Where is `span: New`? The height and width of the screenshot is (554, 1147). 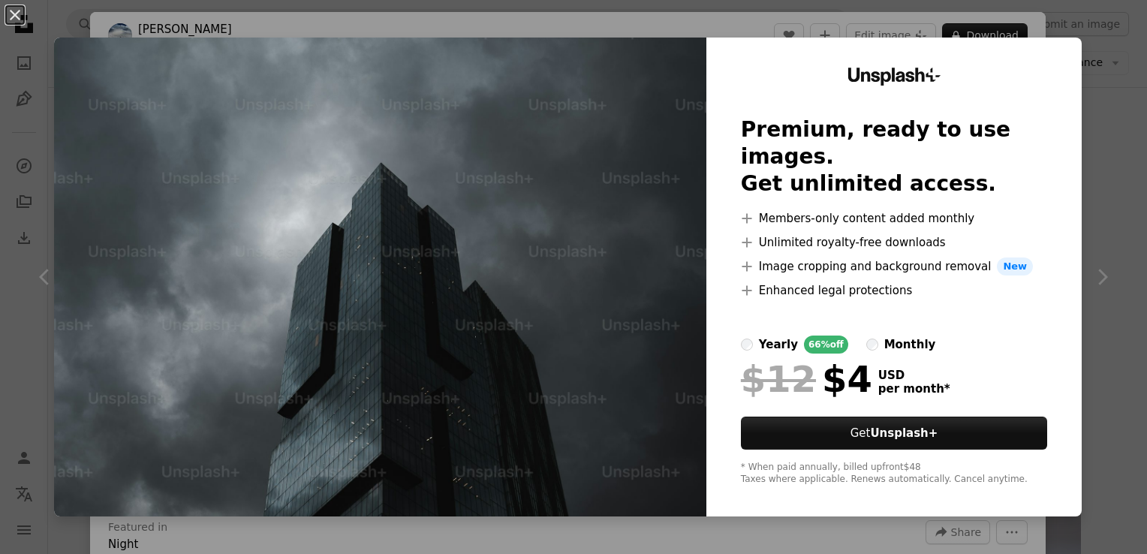
span: New is located at coordinates (1015, 266).